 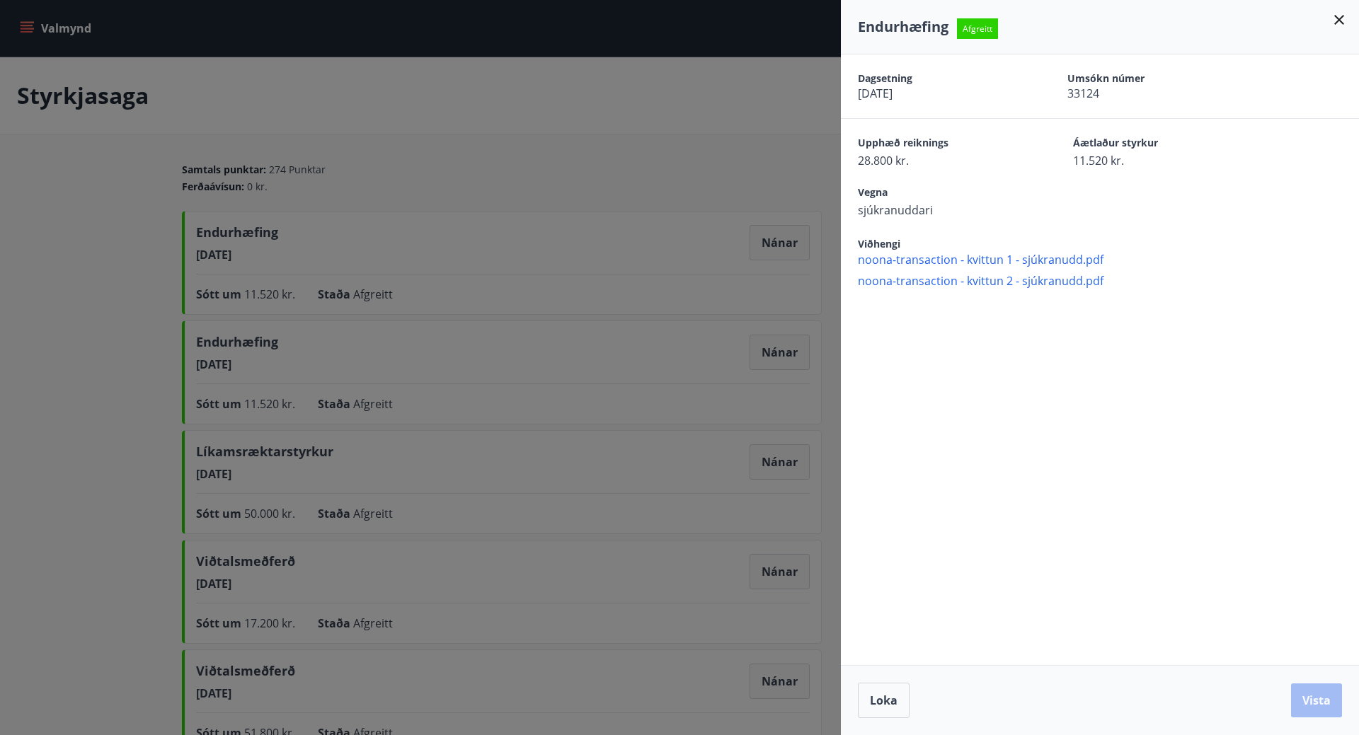 What do you see at coordinates (978, 28) in the screenshot?
I see `span: Afgreitt` at bounding box center [978, 28].